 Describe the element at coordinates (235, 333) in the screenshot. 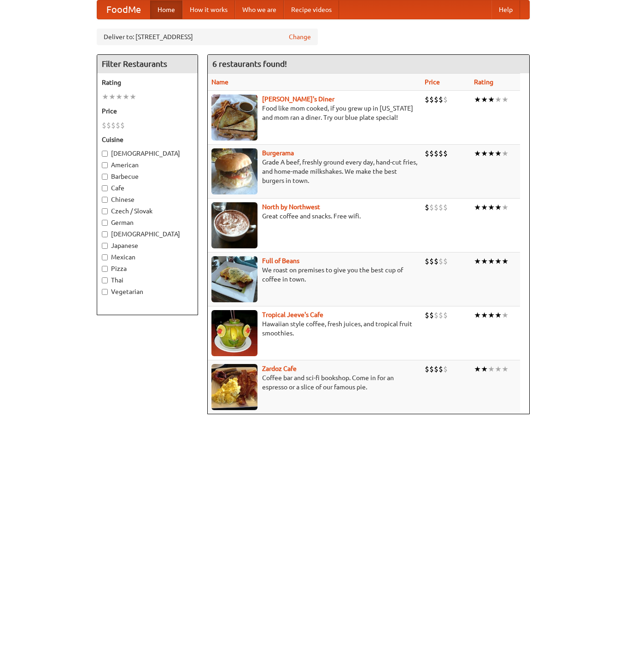

I see `img: jeeves.jpg` at that location.